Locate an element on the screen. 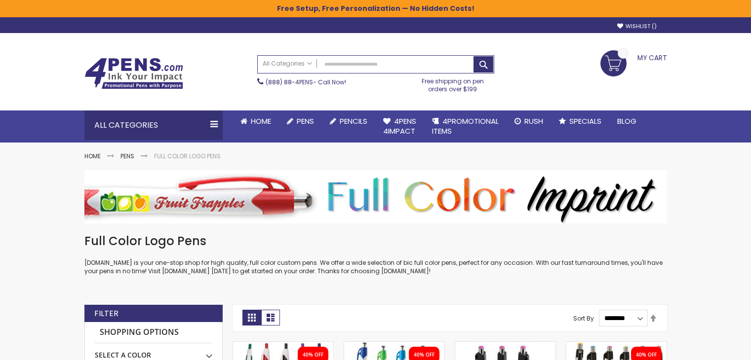  a: Specials is located at coordinates (580, 121).